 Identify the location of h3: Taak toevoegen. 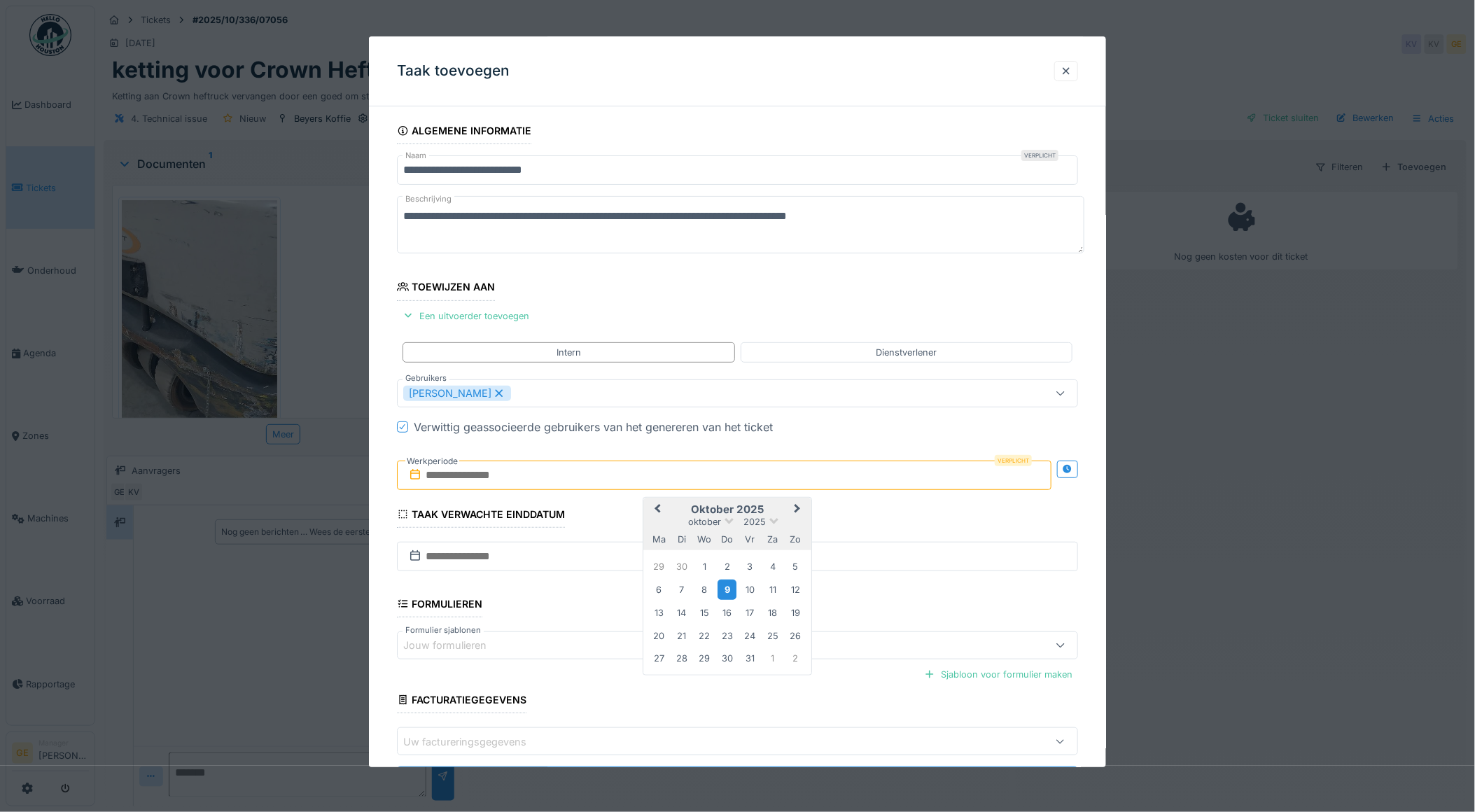
(453, 71).